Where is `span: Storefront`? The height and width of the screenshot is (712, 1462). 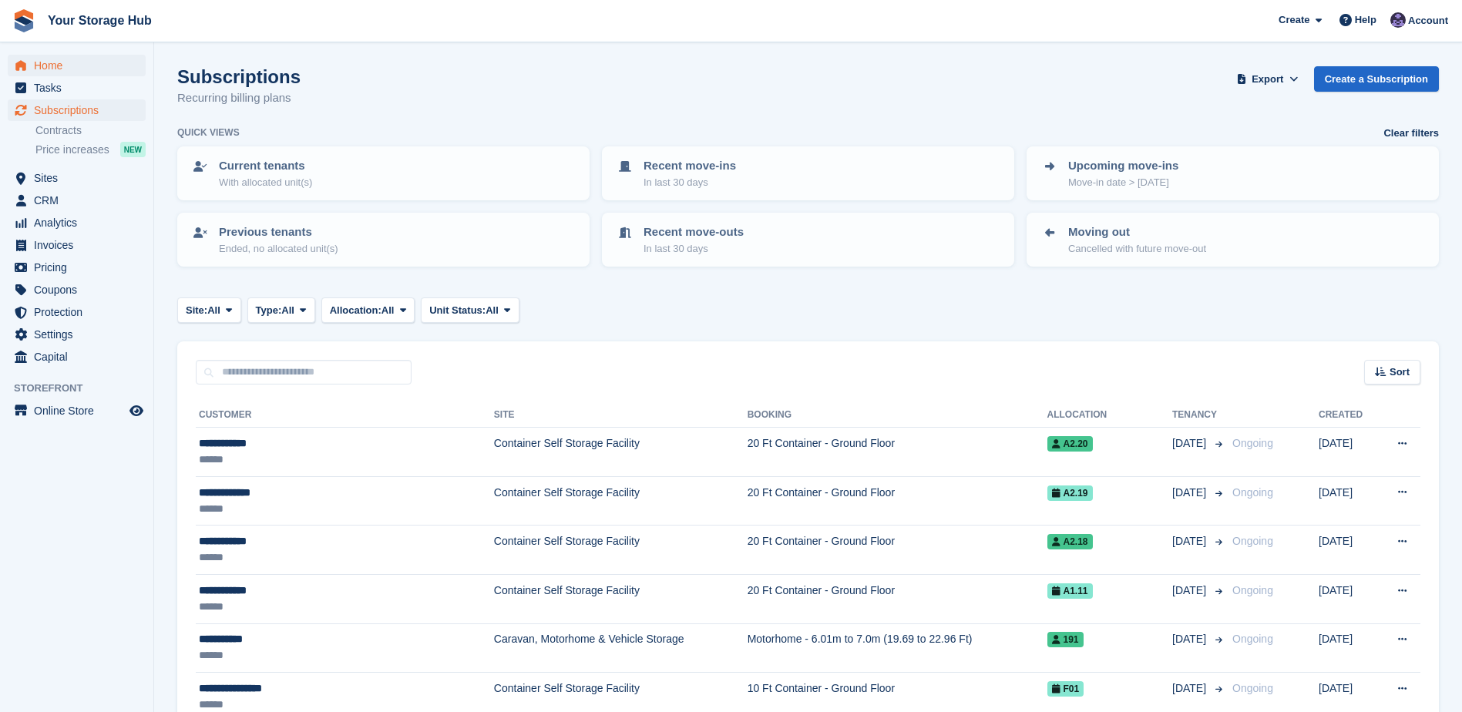
span: Storefront is located at coordinates (83, 388).